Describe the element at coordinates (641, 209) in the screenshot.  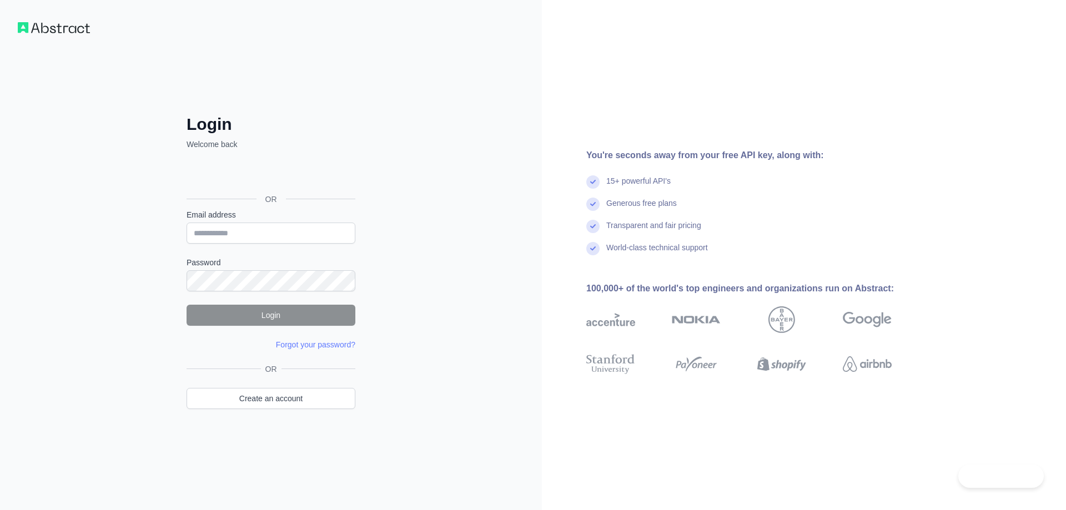
I see `div: Generous free plans` at that location.